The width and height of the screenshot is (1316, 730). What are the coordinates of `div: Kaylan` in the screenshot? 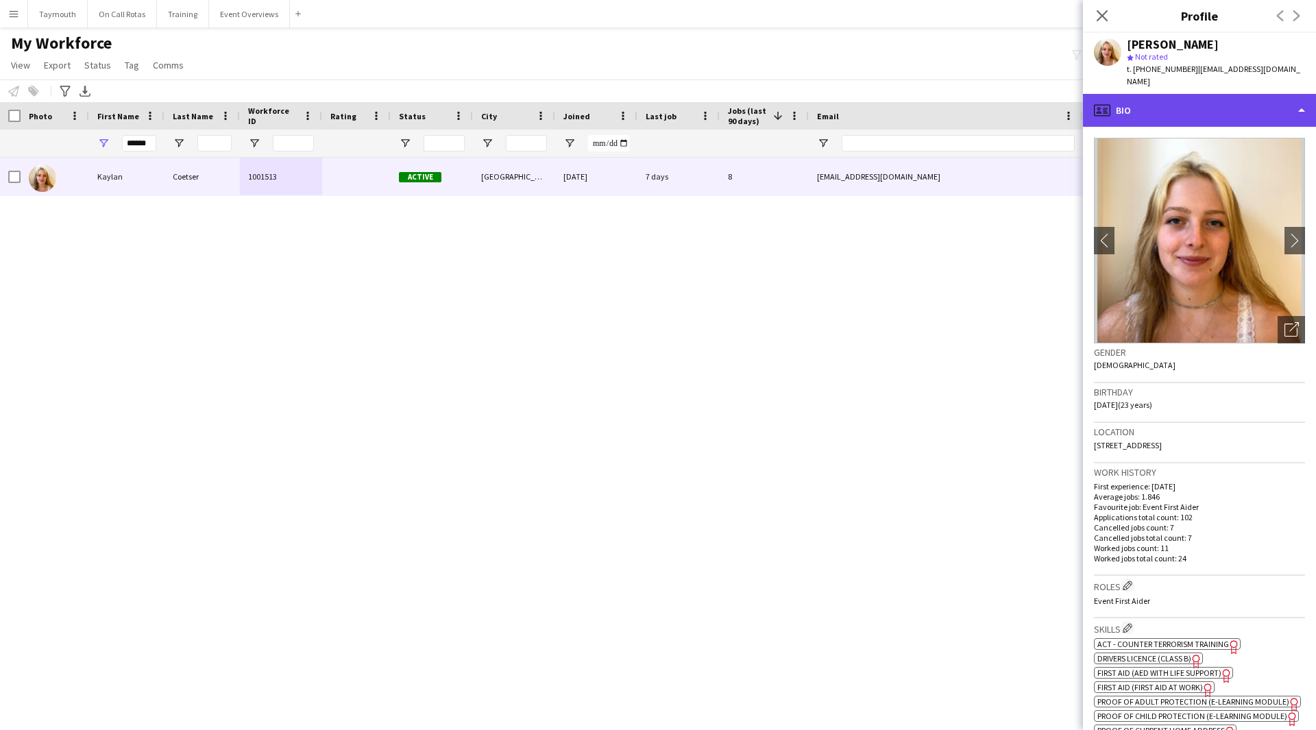 It's located at (127, 176).